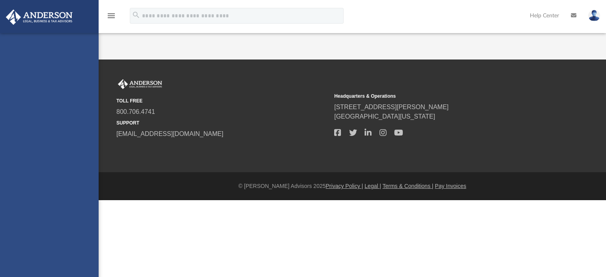  What do you see at coordinates (111, 16) in the screenshot?
I see `i: menu` at bounding box center [111, 16].